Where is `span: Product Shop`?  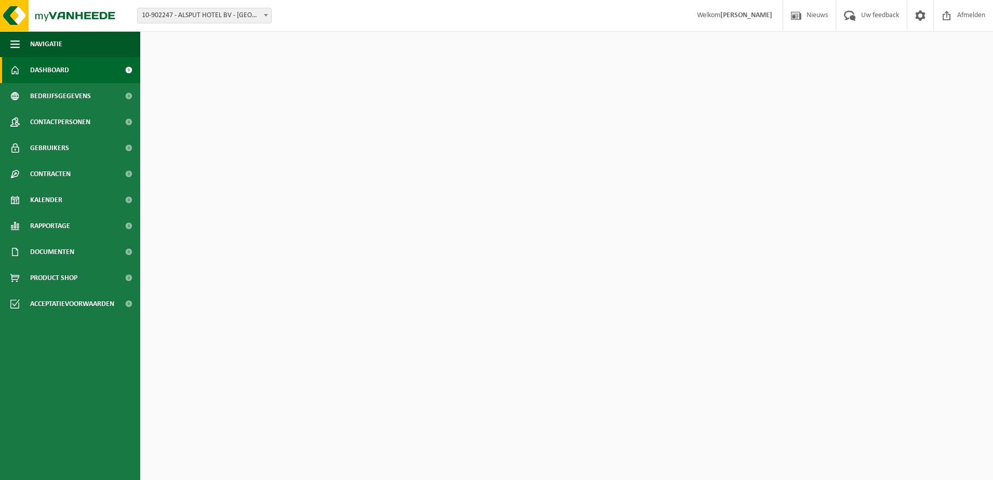
span: Product Shop is located at coordinates (53, 278).